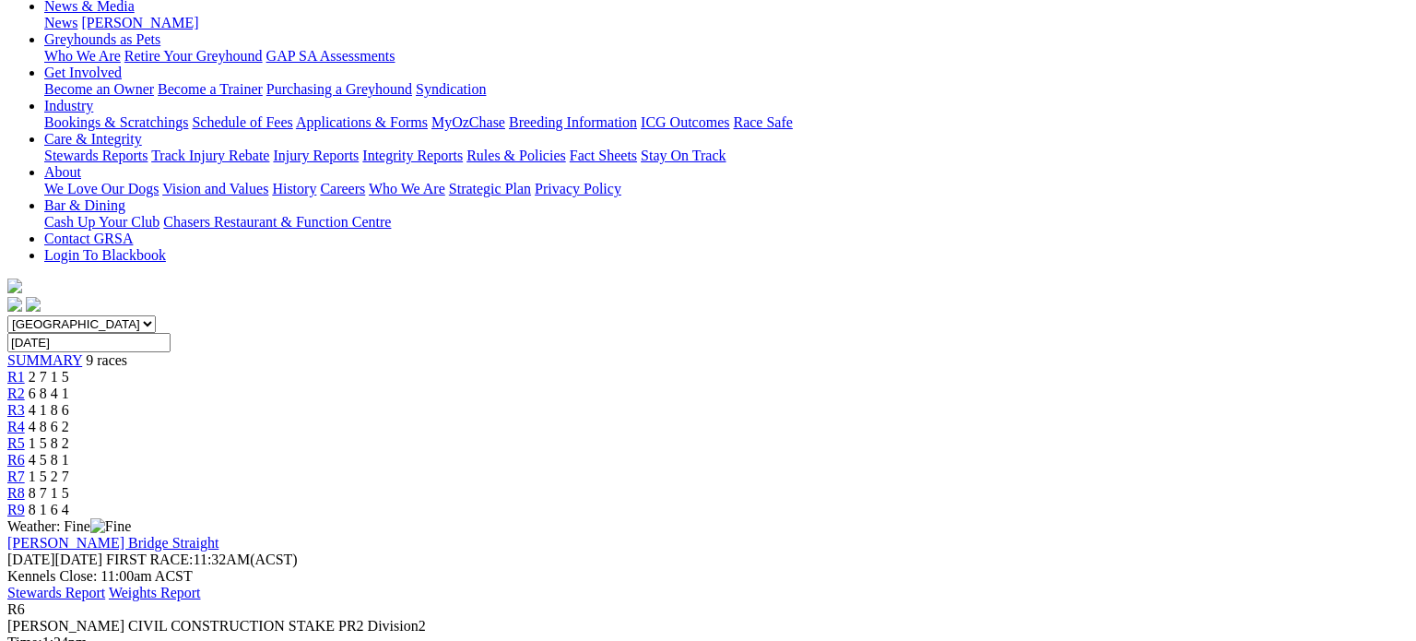 The width and height of the screenshot is (1416, 641). I want to click on a: Fact Sheets, so click(603, 155).